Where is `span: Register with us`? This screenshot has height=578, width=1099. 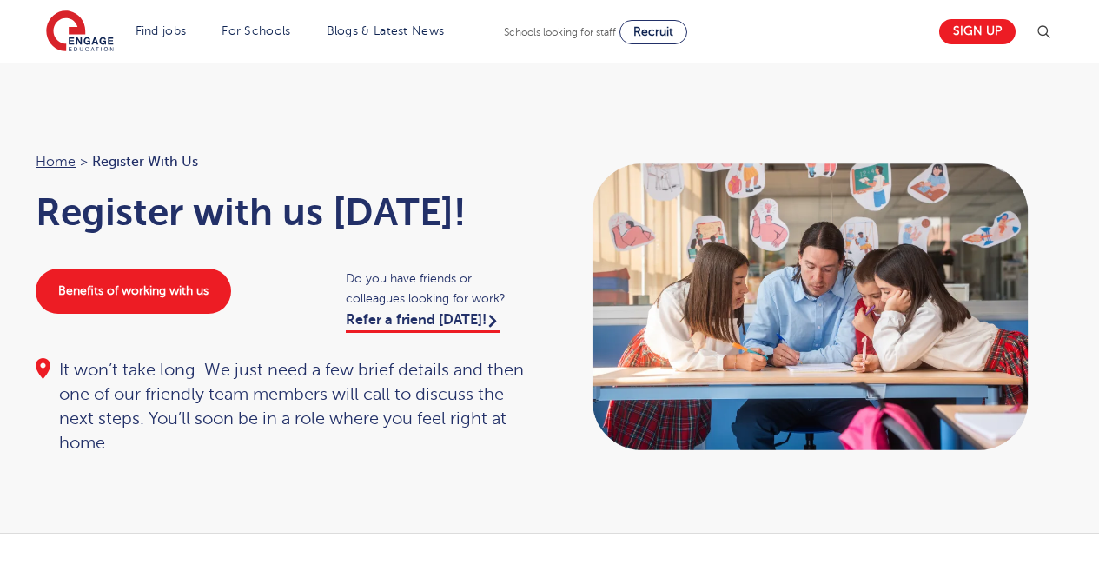
span: Register with us is located at coordinates (145, 162).